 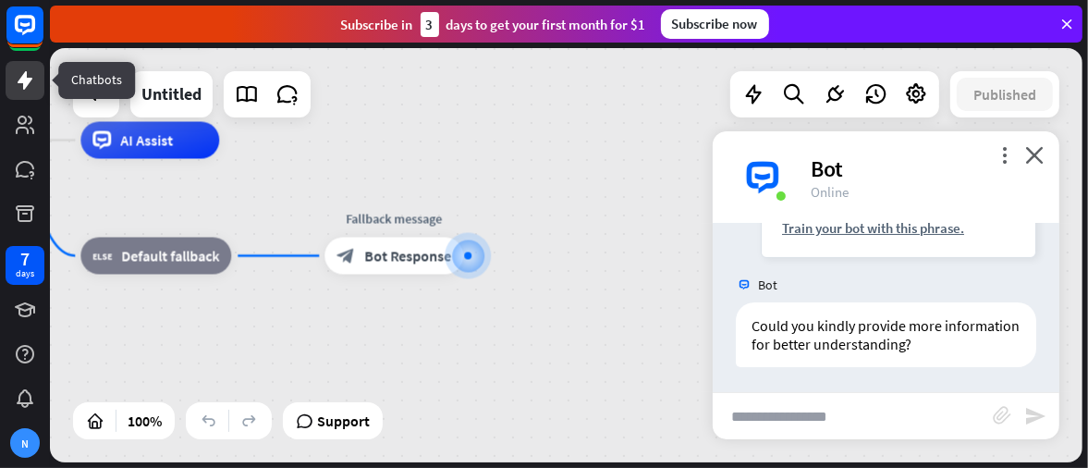 I want to click on span: Bot, so click(x=767, y=285).